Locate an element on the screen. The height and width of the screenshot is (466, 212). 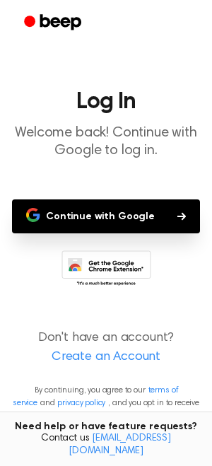
p: Welcome back! Continue with Google to log in. is located at coordinates (106, 142).